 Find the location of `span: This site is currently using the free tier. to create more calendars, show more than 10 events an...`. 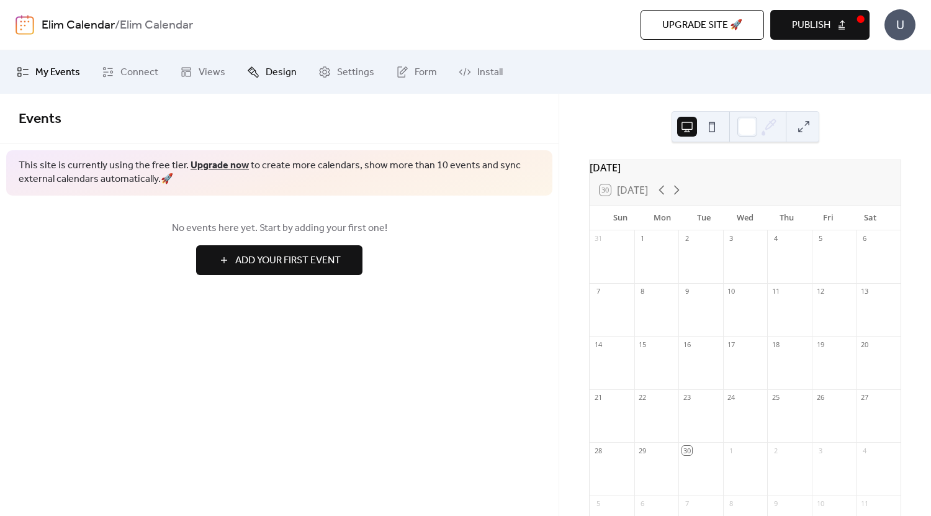

span: This site is currently using the free tier. to create more calendars, show more than 10 events an... is located at coordinates (279, 173).